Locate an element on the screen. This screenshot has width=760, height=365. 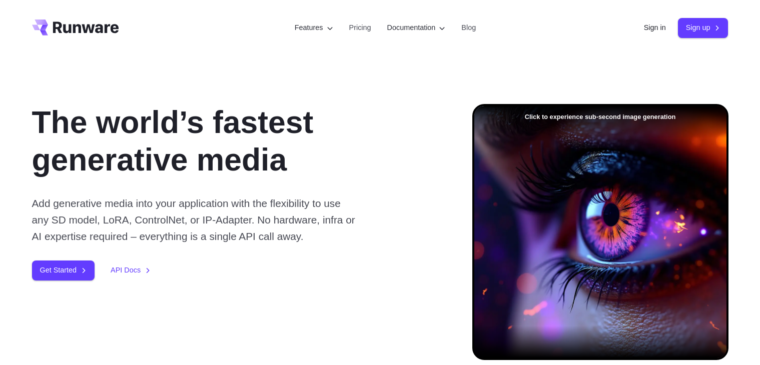
a: Go to / is located at coordinates (76, 28).